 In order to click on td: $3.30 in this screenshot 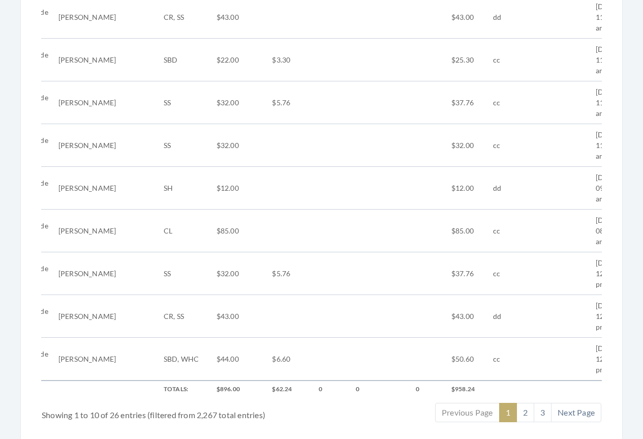, I will do `click(290, 60)`.